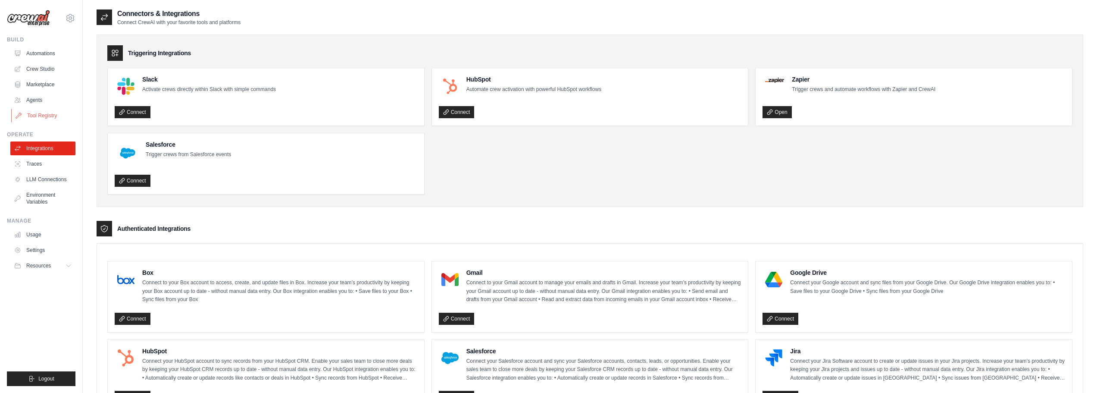  I want to click on a: Integrations, so click(43, 148).